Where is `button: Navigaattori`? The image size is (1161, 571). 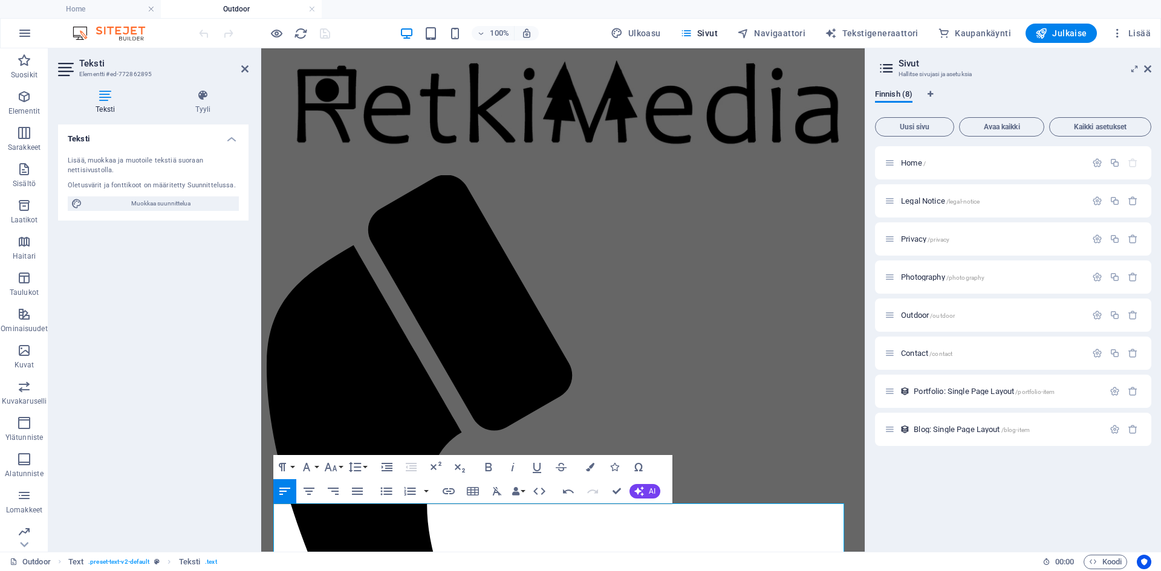 button: Navigaattori is located at coordinates (771, 33).